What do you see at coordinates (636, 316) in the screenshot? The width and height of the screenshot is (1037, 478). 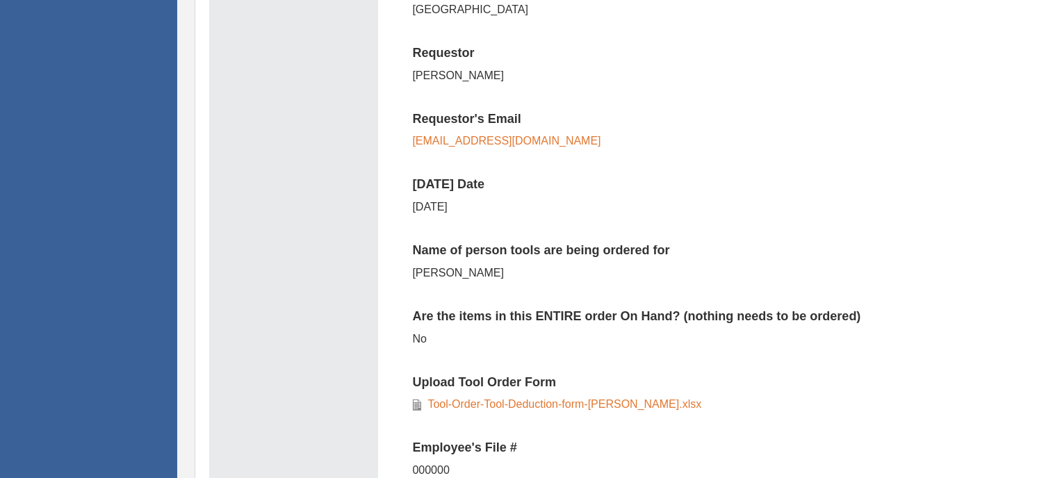 I see `strong: Are the items in this ENTIRE order On Hand? (nothing needs to be ordered)` at bounding box center [636, 316].